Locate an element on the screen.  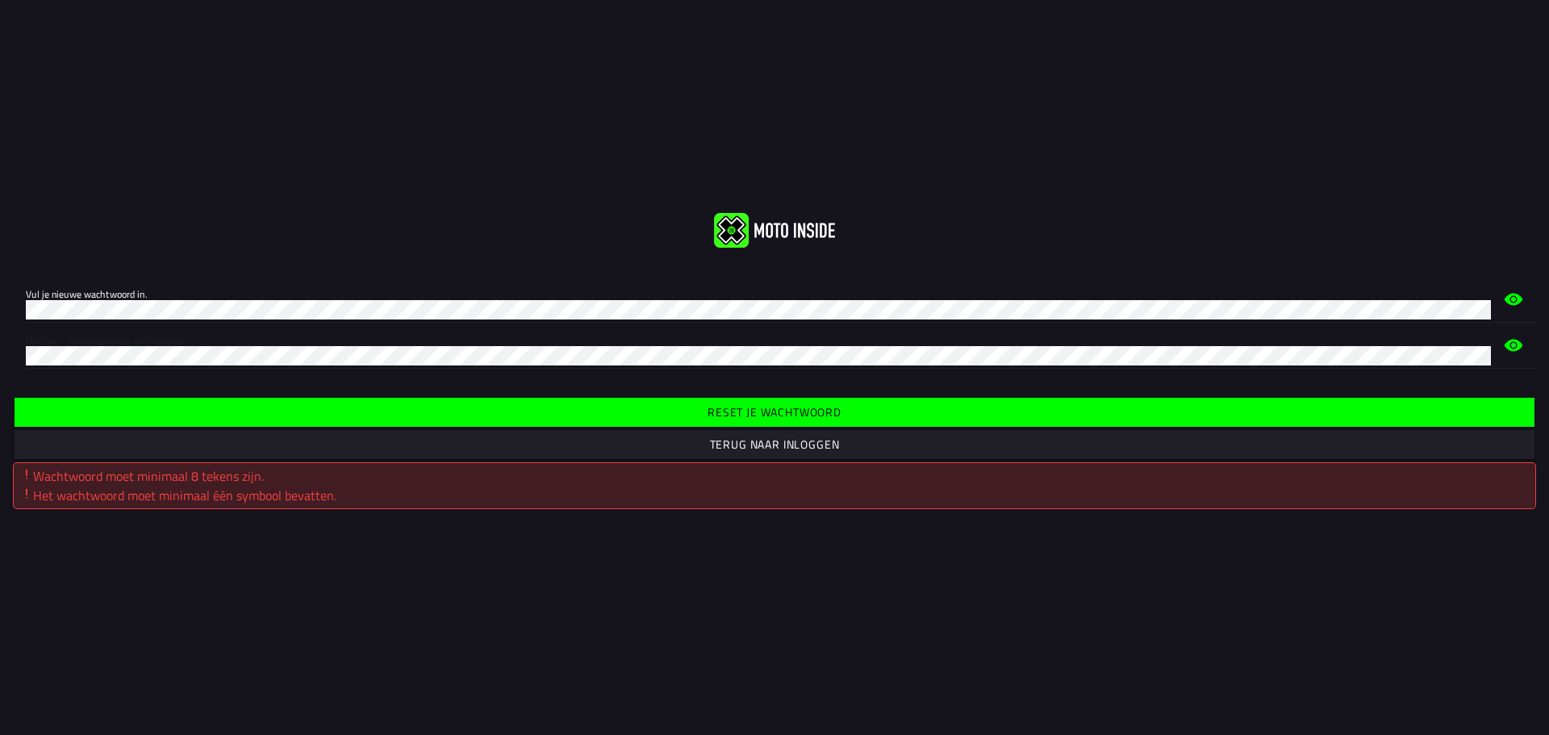
div: Wachtwoord moet minimaal 8 tekens zijn. is located at coordinates (774, 476).